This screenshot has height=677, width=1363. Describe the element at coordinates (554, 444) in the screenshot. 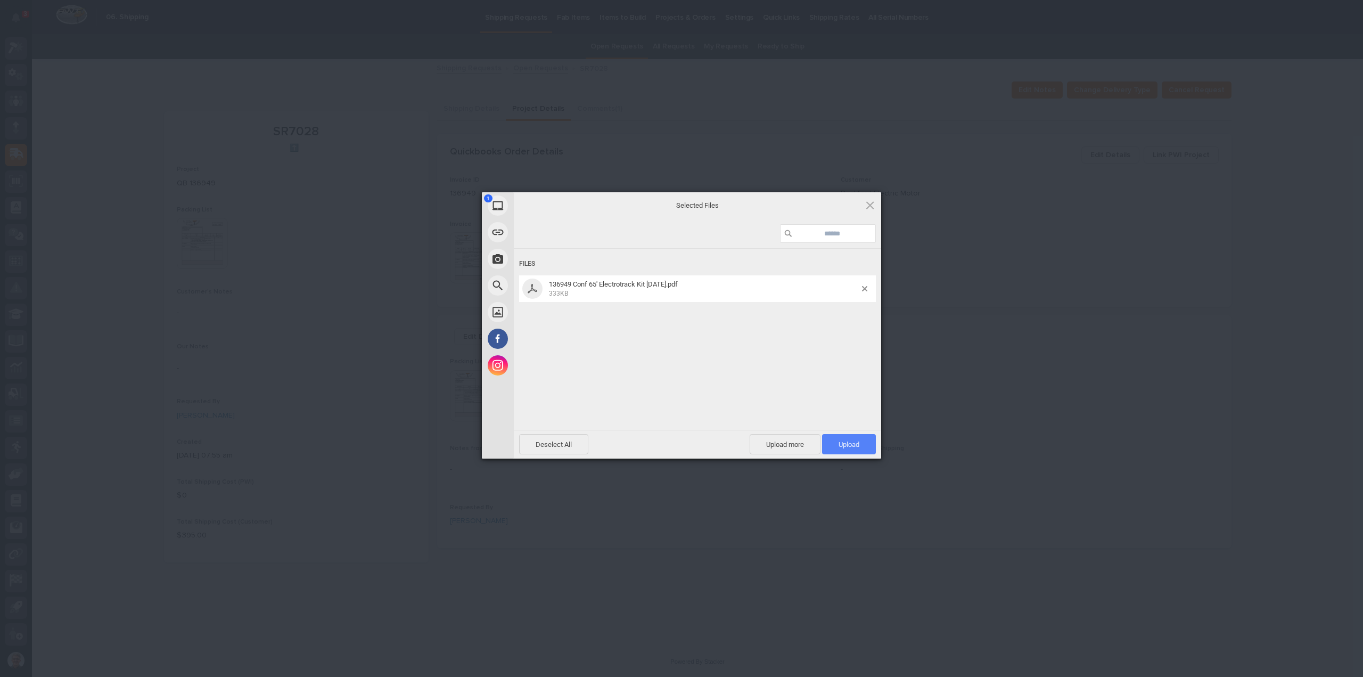

I see `span: Deselect All` at that location.